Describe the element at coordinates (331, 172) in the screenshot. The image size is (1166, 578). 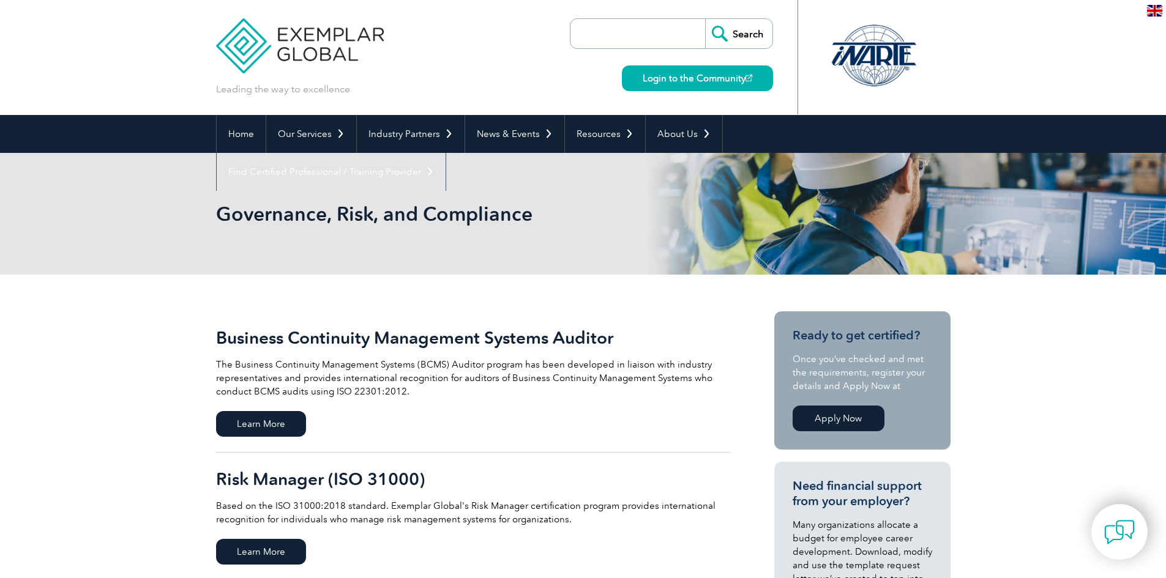
I see `a: Find Certified Professional / Training Provider` at that location.